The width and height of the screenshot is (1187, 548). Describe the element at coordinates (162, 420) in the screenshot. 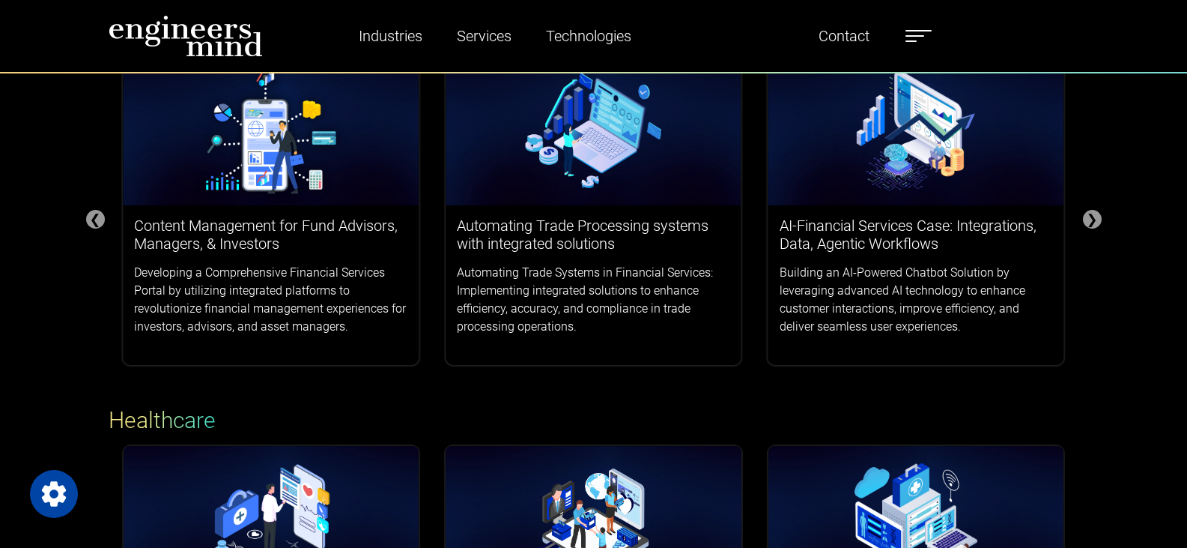

I see `span: Healthcare` at that location.